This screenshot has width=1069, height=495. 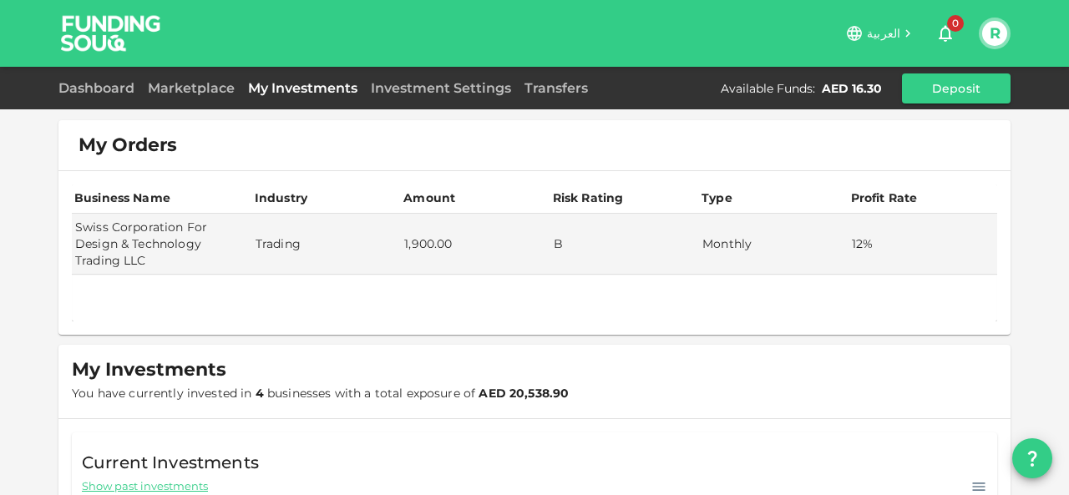 I want to click on button: question, so click(x=1032, y=459).